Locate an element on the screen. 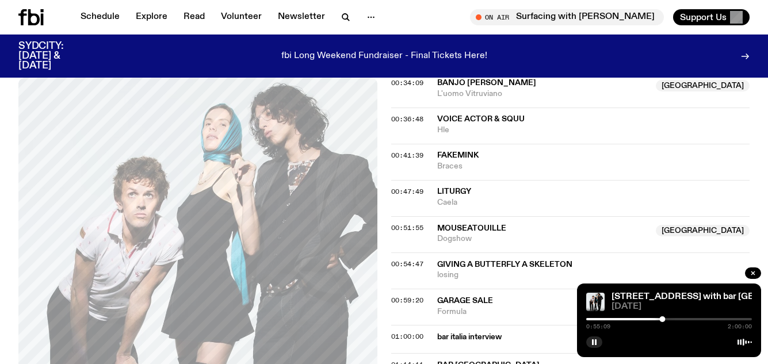  a: Schedule is located at coordinates (100, 17).